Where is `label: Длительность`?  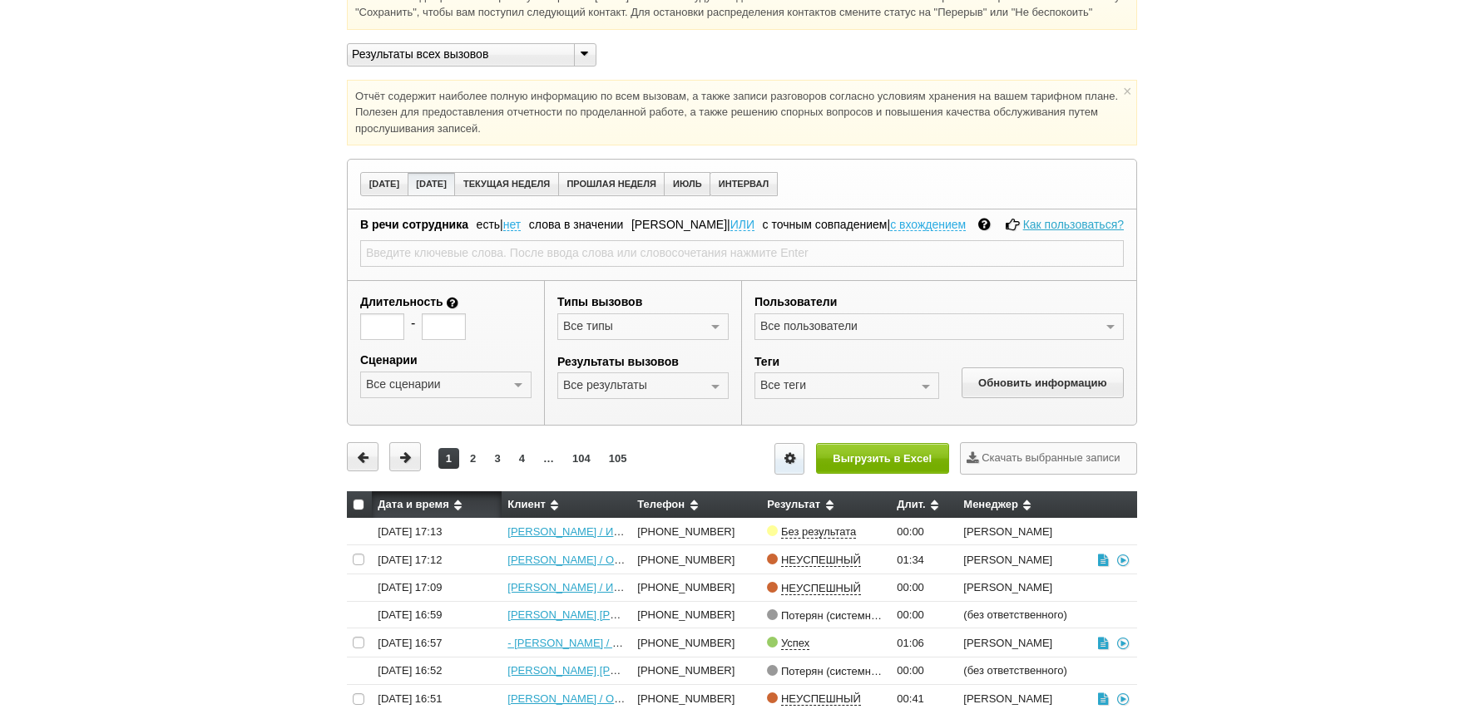 label: Длительность is located at coordinates (446, 302).